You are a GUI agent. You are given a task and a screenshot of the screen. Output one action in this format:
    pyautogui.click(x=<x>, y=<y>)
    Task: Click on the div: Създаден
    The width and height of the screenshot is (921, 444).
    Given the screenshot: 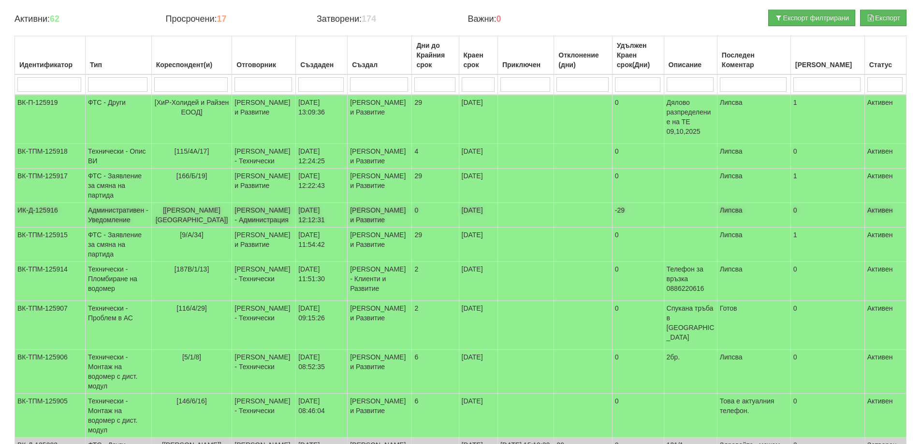 What is the action you would take?
    pyautogui.click(x=321, y=65)
    